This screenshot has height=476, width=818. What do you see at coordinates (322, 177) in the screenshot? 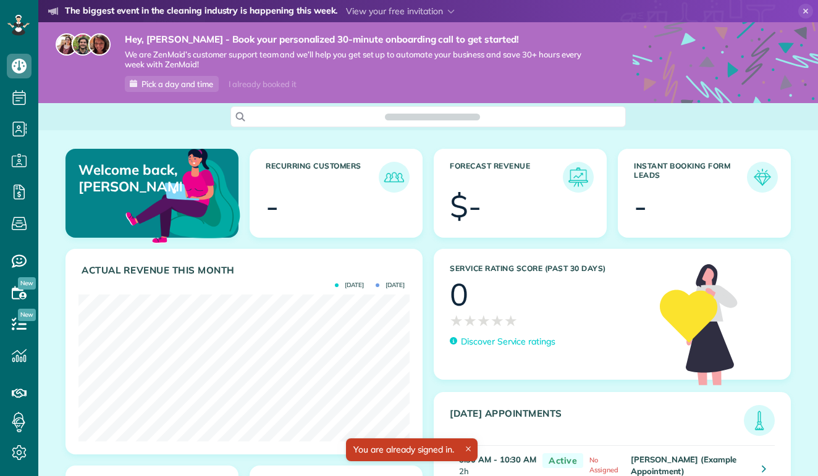
I see `h3: Recurring Customers` at bounding box center [322, 177].